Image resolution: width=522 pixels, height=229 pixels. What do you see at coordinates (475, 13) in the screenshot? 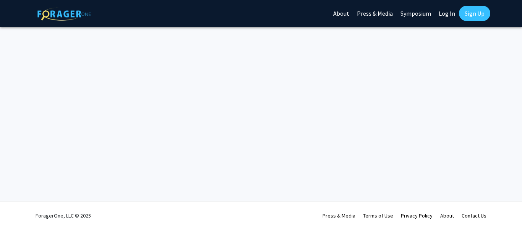
I see `a: Sign Up` at bounding box center [475, 13].